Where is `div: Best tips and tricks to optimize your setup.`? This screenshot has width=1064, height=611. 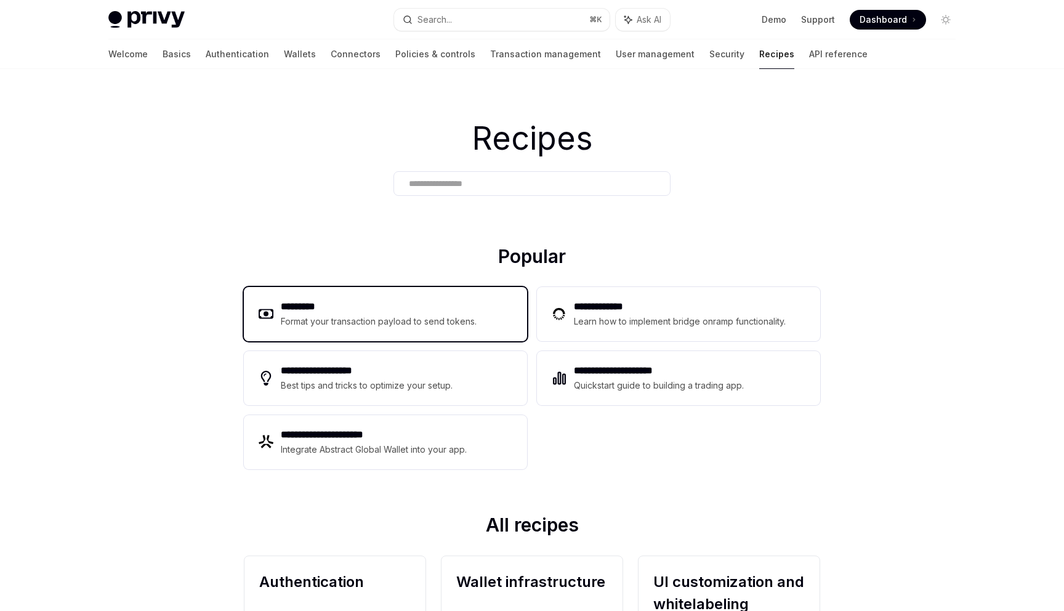
div: Best tips and tricks to optimize your setup. is located at coordinates (368, 385).